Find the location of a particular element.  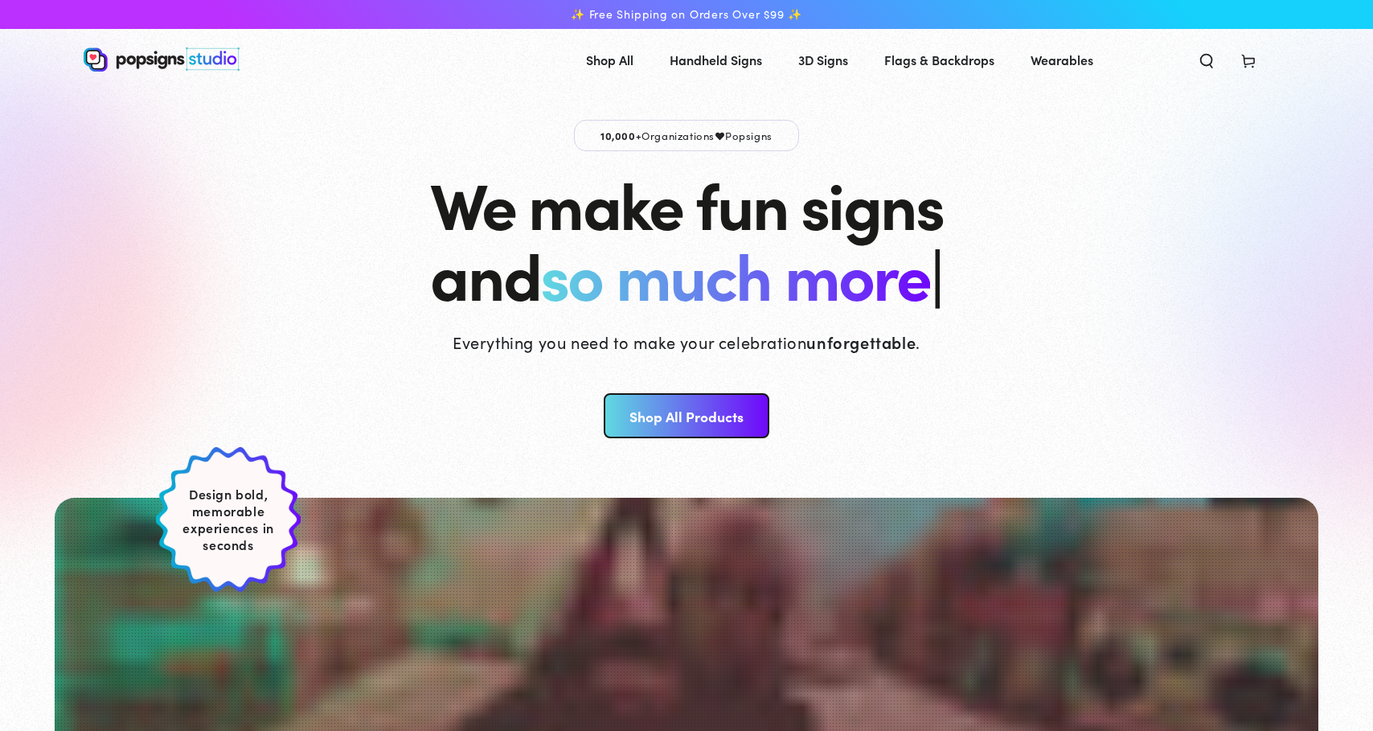

a: Wearables is located at coordinates (1062, 59).